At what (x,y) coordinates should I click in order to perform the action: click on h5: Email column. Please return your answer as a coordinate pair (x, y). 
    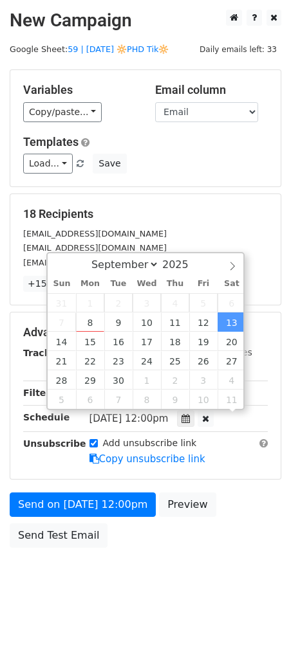
    Looking at the image, I should click on (211, 90).